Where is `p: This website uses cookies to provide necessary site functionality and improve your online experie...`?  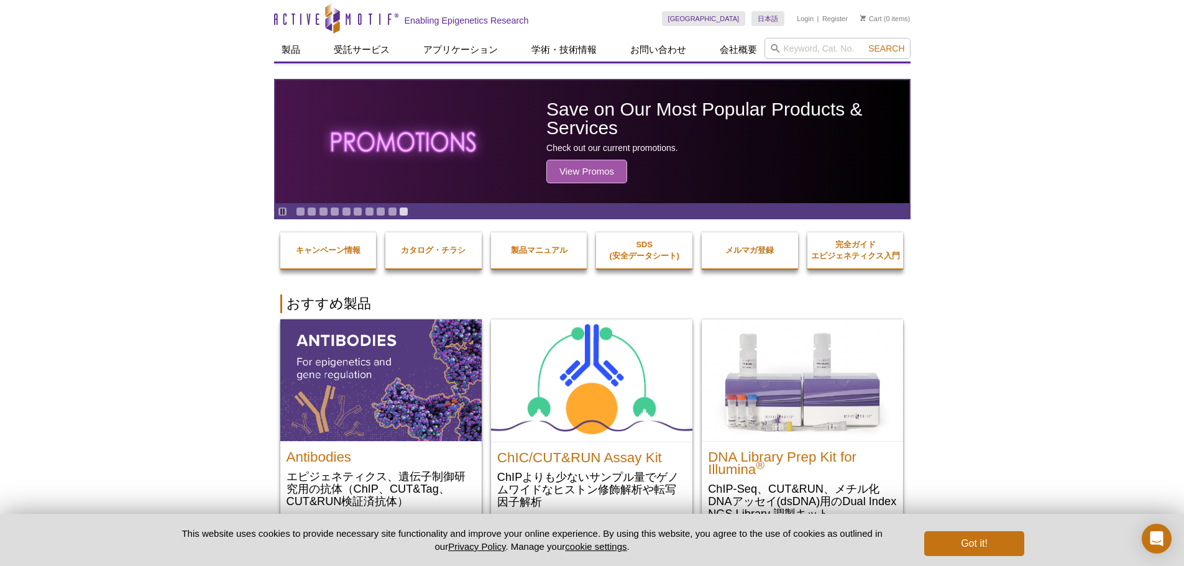
p: This website uses cookies to provide necessary site functionality and improve your online experie... is located at coordinates (532, 540).